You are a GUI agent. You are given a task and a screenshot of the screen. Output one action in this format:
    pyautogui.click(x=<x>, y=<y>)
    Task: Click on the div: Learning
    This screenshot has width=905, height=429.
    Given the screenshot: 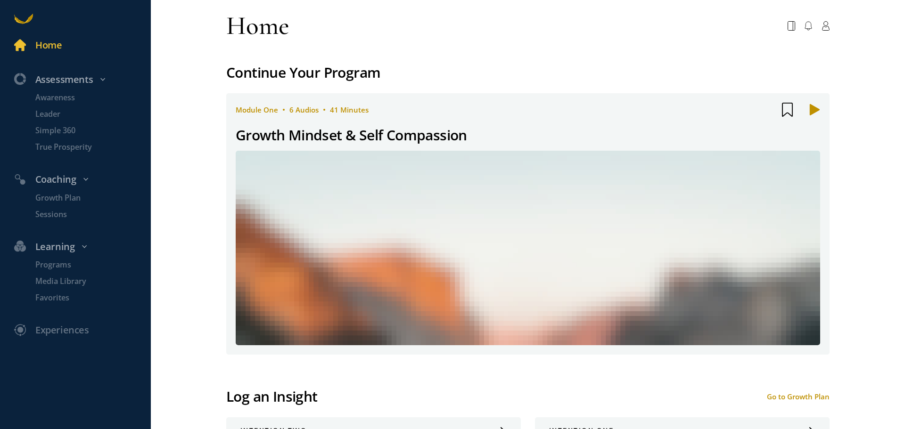 What is the action you would take?
    pyautogui.click(x=81, y=247)
    